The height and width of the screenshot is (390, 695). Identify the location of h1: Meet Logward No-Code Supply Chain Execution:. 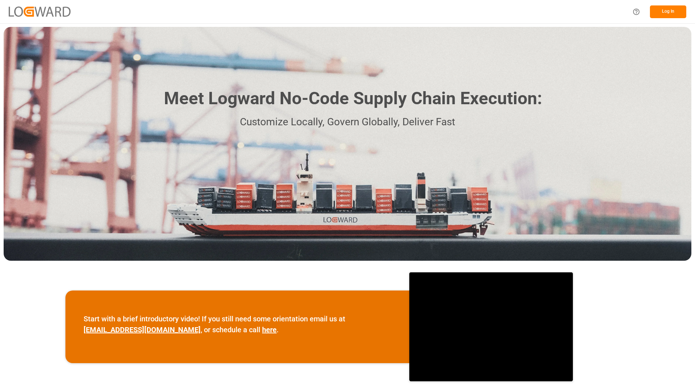
(353, 98).